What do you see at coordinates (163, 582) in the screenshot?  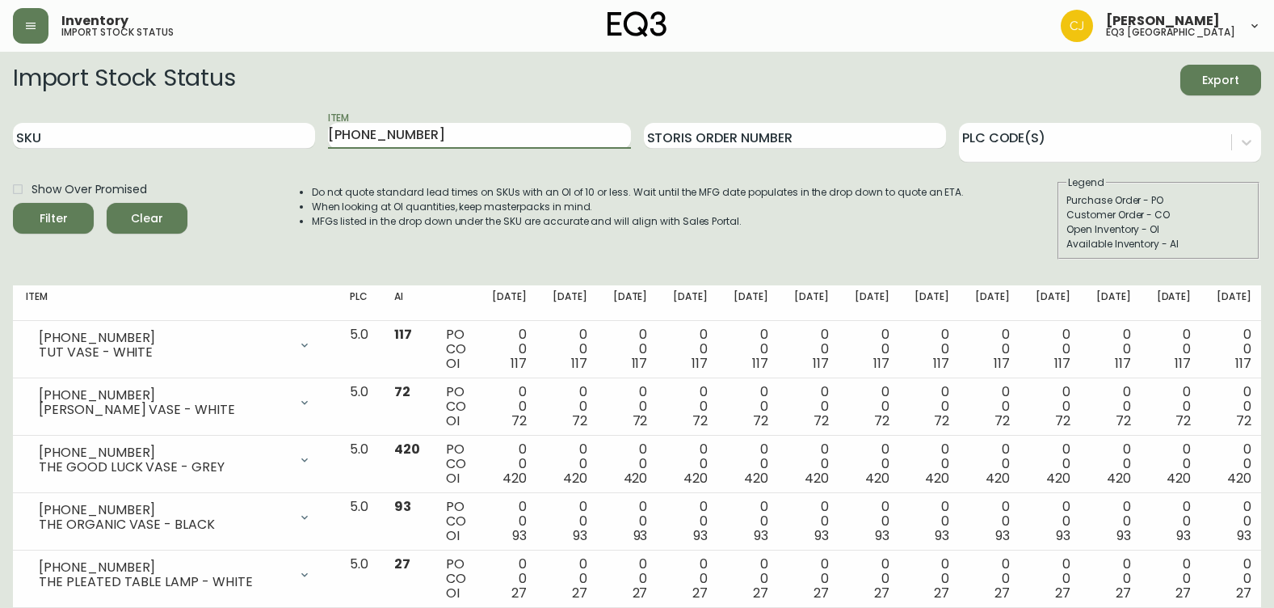 I see `div: THE PLEATED TABLE LAMP - WHITE` at bounding box center [163, 582].